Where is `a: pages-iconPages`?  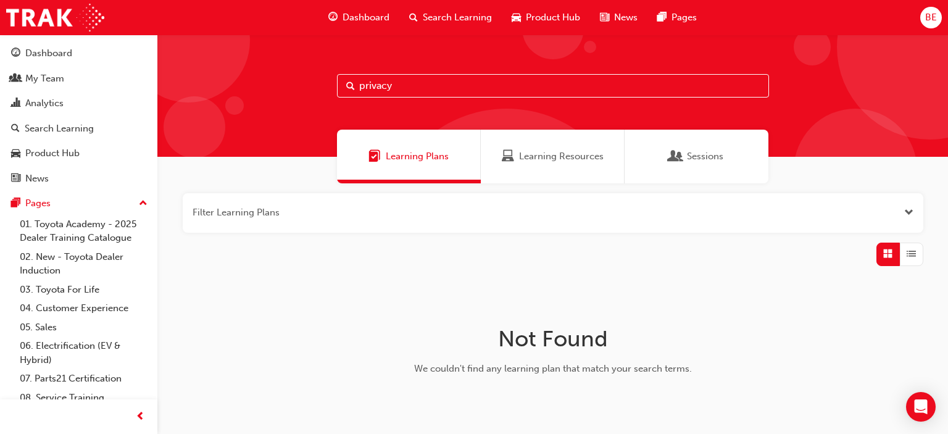 a: pages-iconPages is located at coordinates (677, 17).